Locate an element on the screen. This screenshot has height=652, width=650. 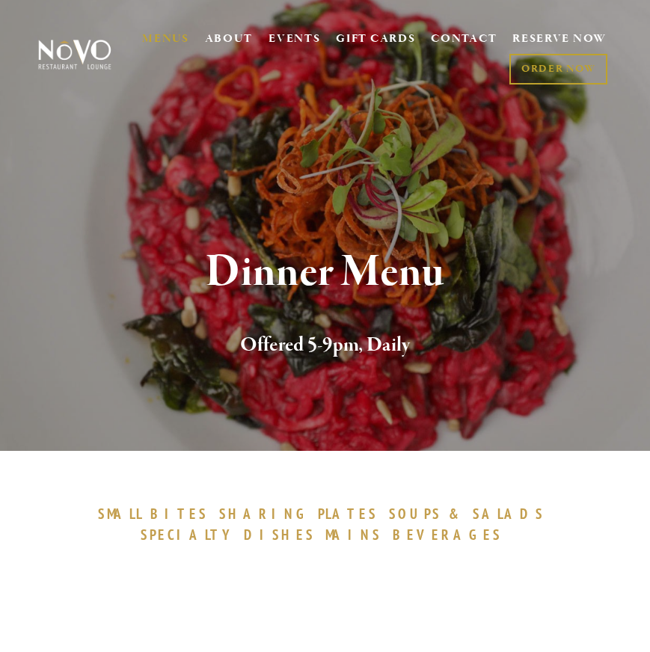
h1: Dinner Menu is located at coordinates (325, 272).